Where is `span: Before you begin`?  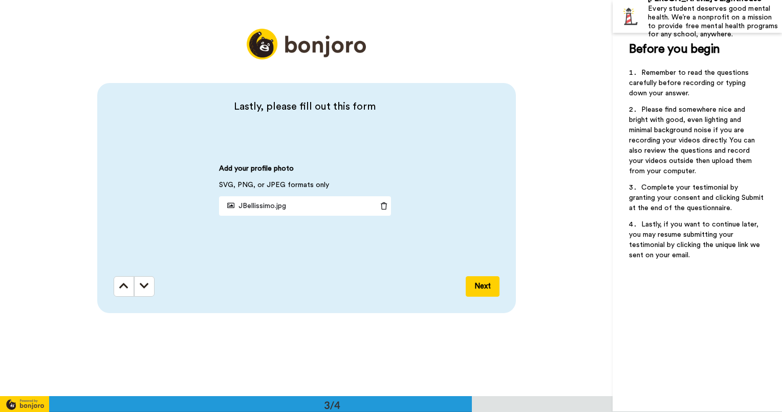
span: Before you begin is located at coordinates (674, 49).